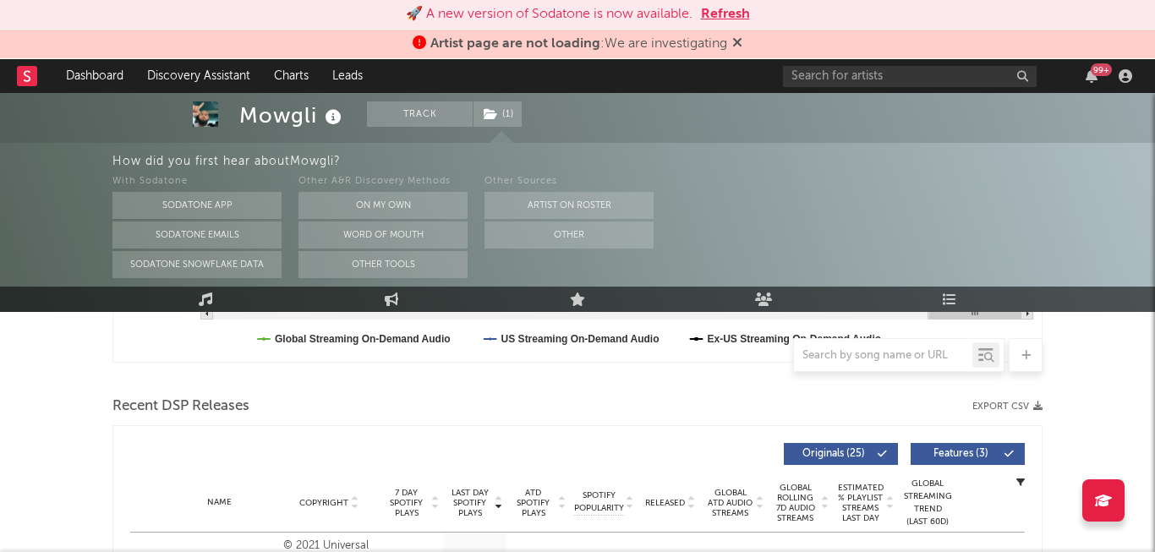  What do you see at coordinates (95, 76) in the screenshot?
I see `a: Dashboard` at bounding box center [95, 76].